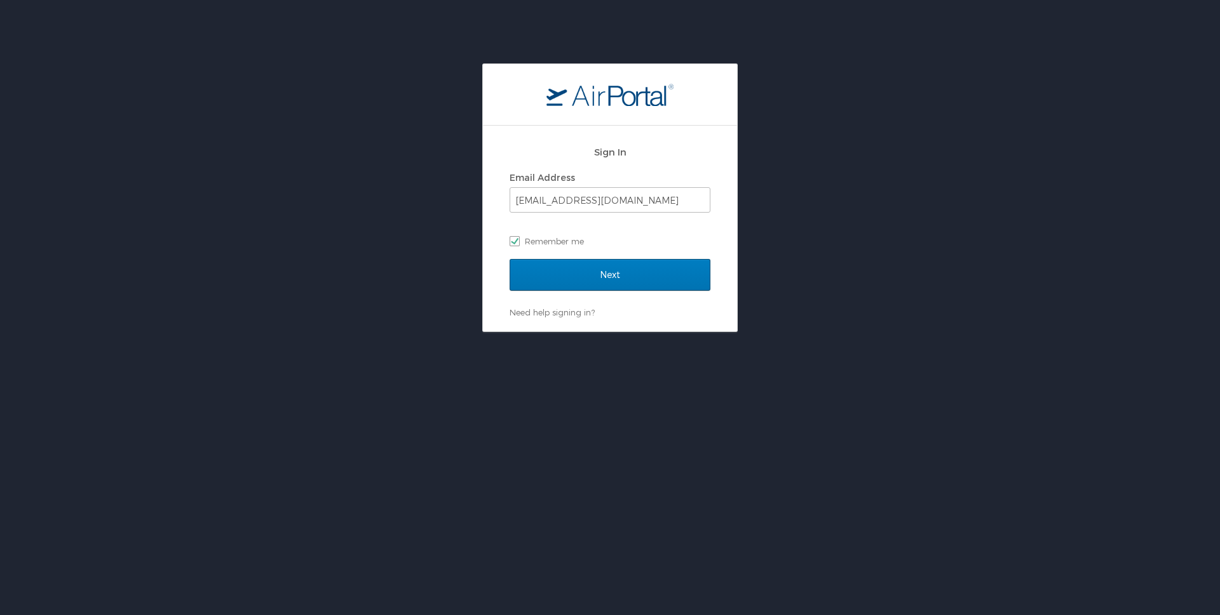 This screenshot has height=615, width=1220. Describe the element at coordinates (610, 275) in the screenshot. I see `input: Next` at that location.